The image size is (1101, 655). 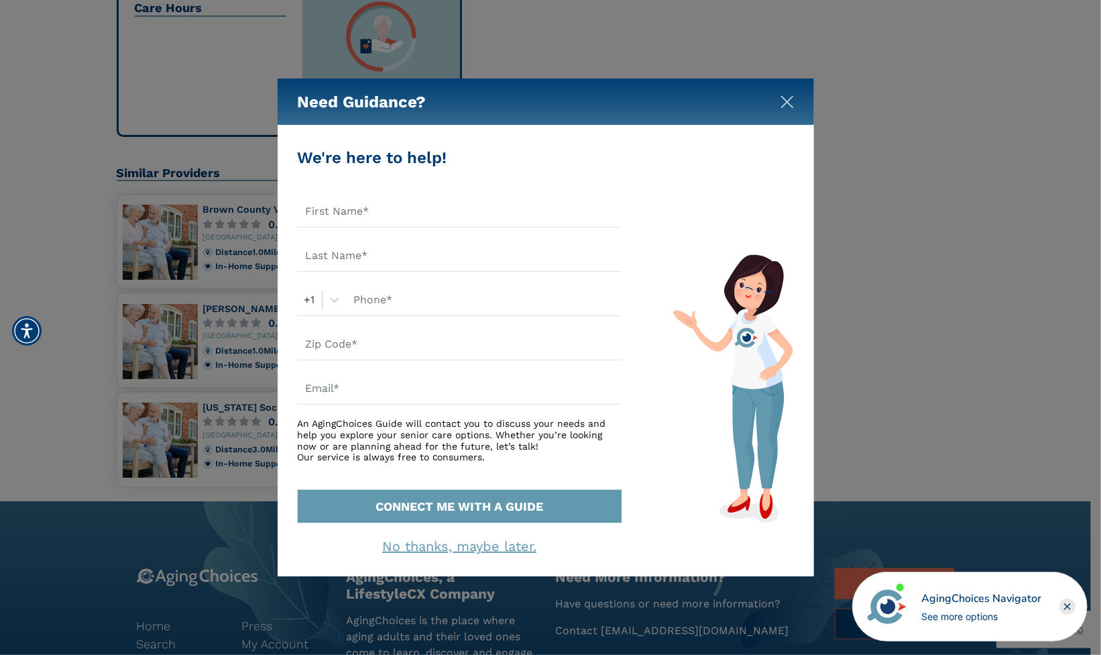 I want to click on input: Zip Code*, so click(x=459, y=345).